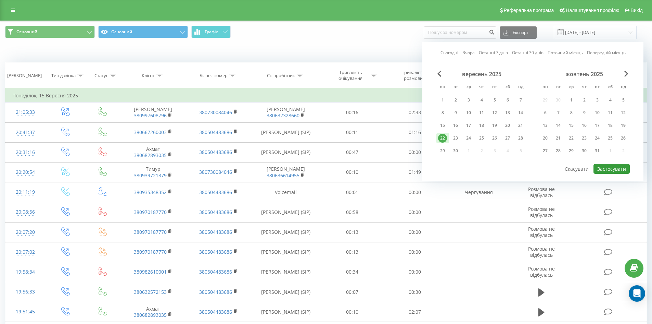 This screenshot has height=324, width=652. What do you see at coordinates (283, 115) in the screenshot?
I see `a: 380632328660` at bounding box center [283, 115].